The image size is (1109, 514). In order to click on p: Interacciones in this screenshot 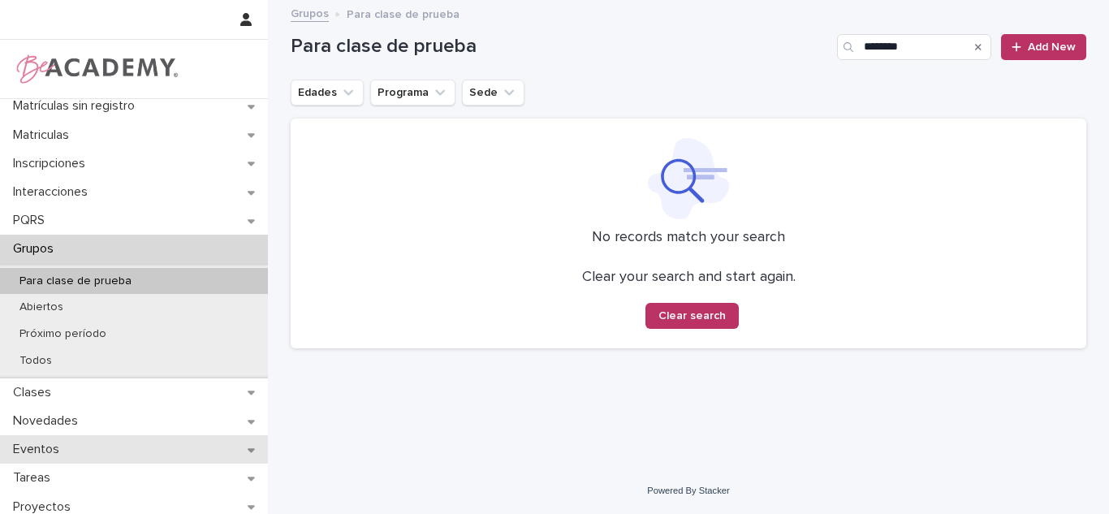, I will do `click(54, 192)`.